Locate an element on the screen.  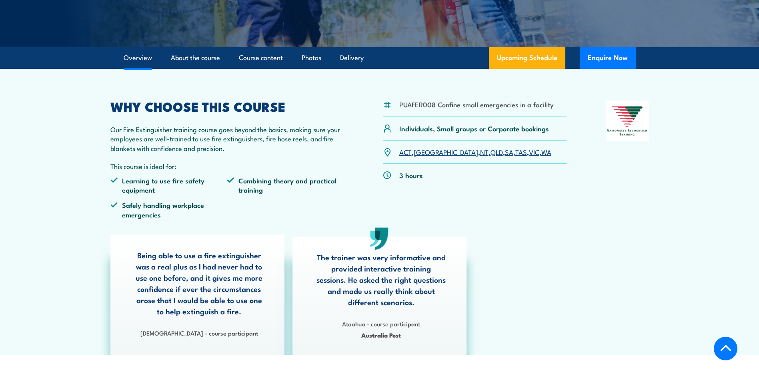
strong: Ataahua - course participant is located at coordinates (381, 323).